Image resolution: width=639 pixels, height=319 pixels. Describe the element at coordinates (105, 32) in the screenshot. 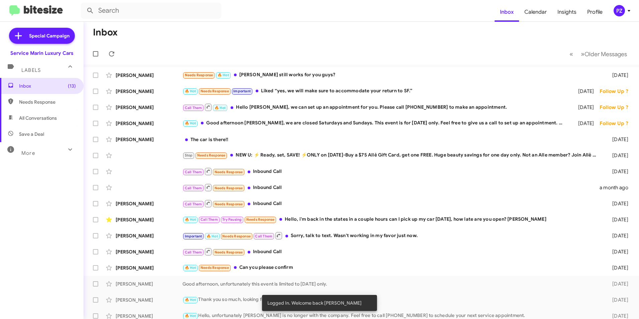

I see `h1: Inbox` at that location.